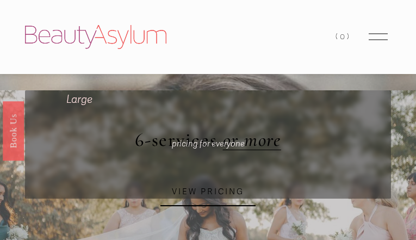  I want to click on a: VIEW PRICING, so click(208, 192).